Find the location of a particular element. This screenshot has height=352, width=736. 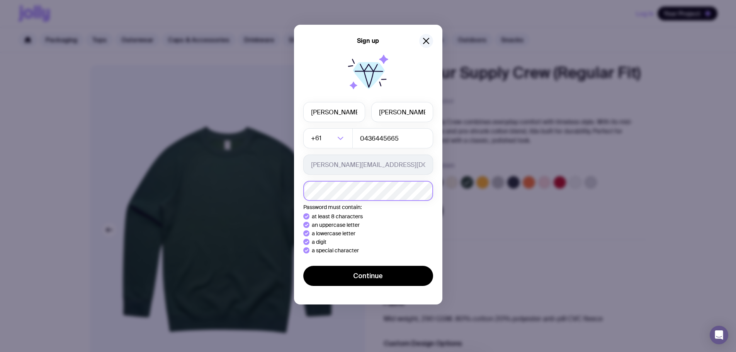

input: Last name is located at coordinates (402, 112).